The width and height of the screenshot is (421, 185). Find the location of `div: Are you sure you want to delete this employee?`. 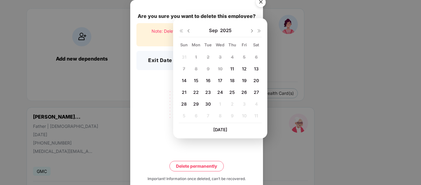

div: Are you sure you want to delete this employee? is located at coordinates (197, 16).